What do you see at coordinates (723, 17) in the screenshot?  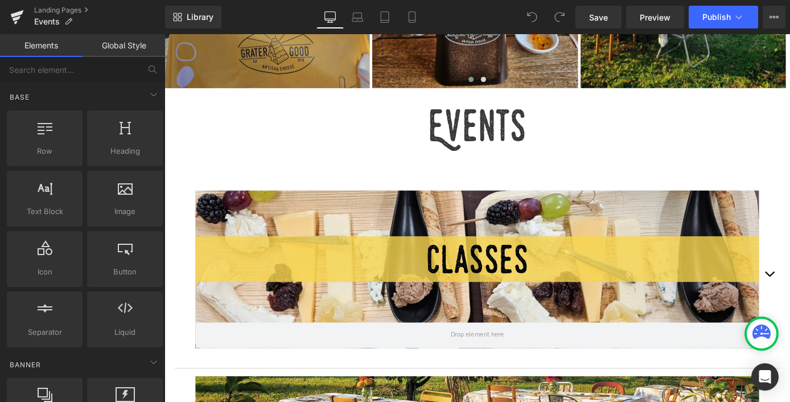 I see `button: Publish` at bounding box center [723, 17].